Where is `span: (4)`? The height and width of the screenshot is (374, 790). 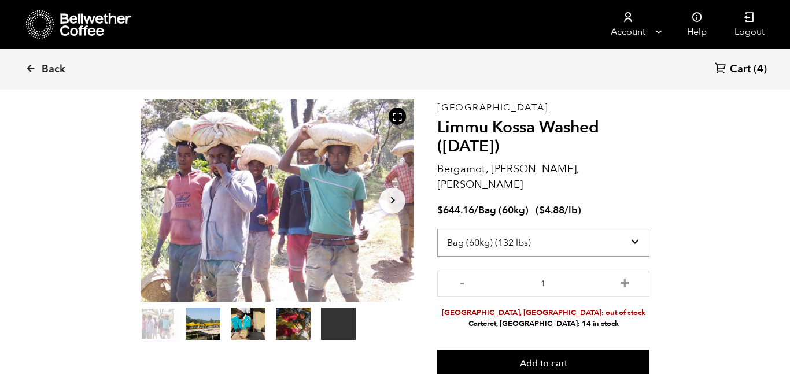
span: (4) is located at coordinates (760, 69).